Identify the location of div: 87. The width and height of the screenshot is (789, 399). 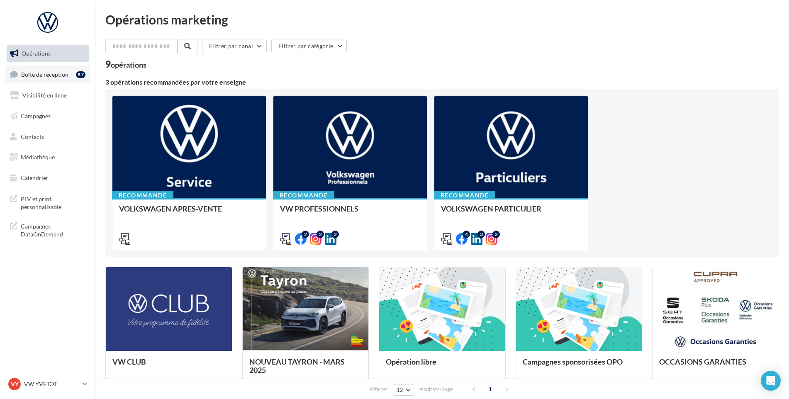
(80, 75).